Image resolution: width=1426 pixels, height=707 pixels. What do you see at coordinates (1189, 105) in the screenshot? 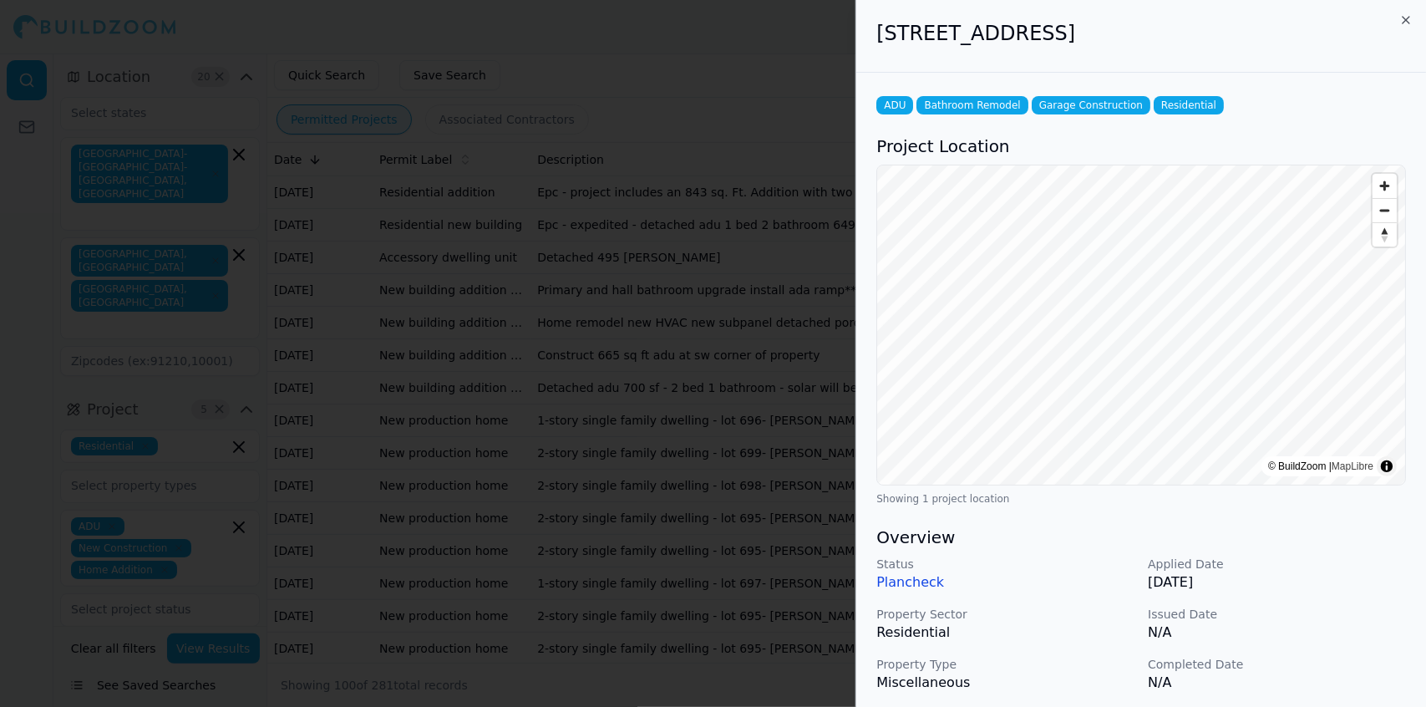
I see `span: Residential` at bounding box center [1189, 105].